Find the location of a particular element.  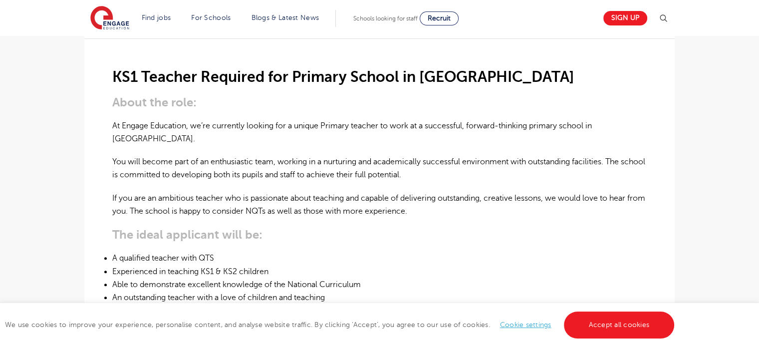

p: If you are an ambitious teacher who is passionate about teaching and capable of delivering outsta... is located at coordinates (379, 204).